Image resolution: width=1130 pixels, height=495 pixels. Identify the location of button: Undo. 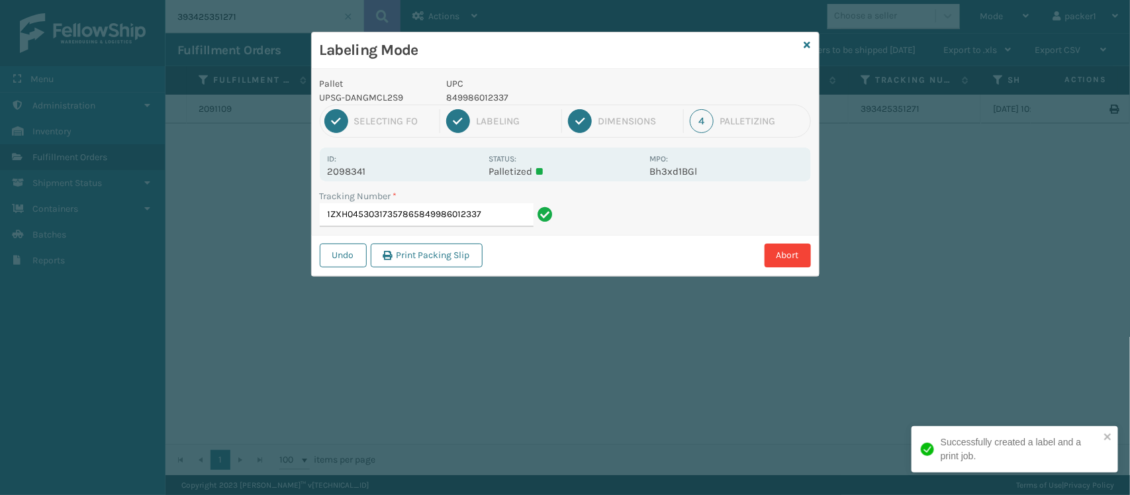
(343, 256).